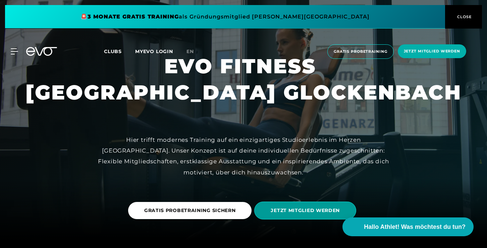  Describe the element at coordinates (190, 210) in the screenshot. I see `span: GRATIS PROBETRAINING SICHERN` at that location.